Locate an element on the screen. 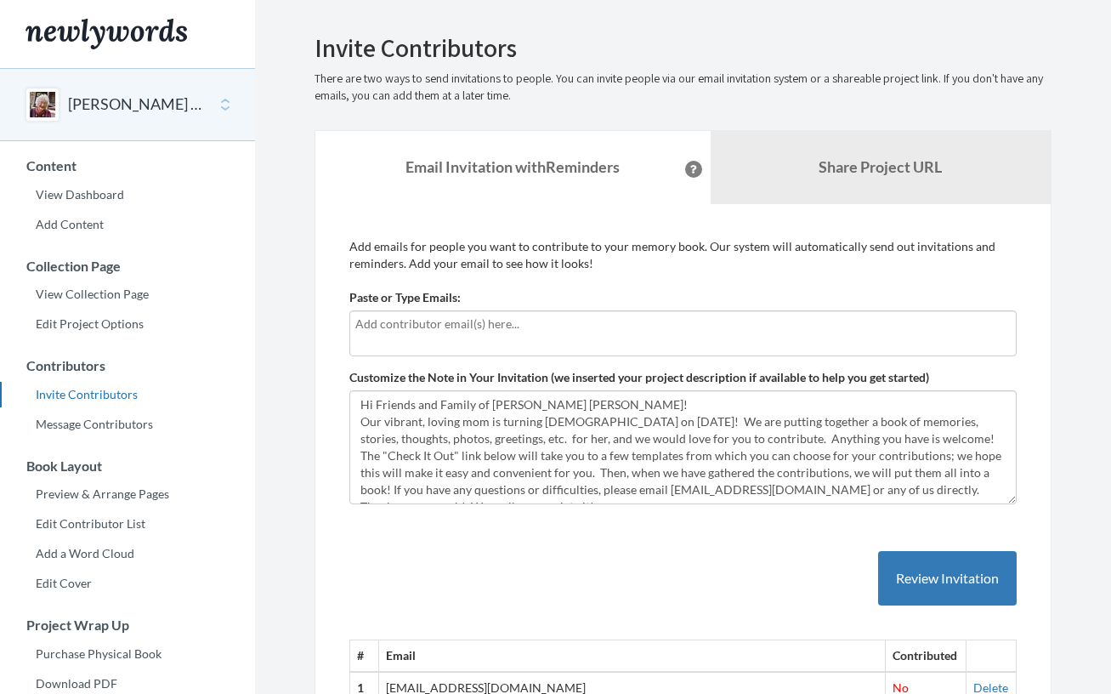 This screenshot has height=694, width=1111. input: Add contributor email(s) here... is located at coordinates (683, 324).